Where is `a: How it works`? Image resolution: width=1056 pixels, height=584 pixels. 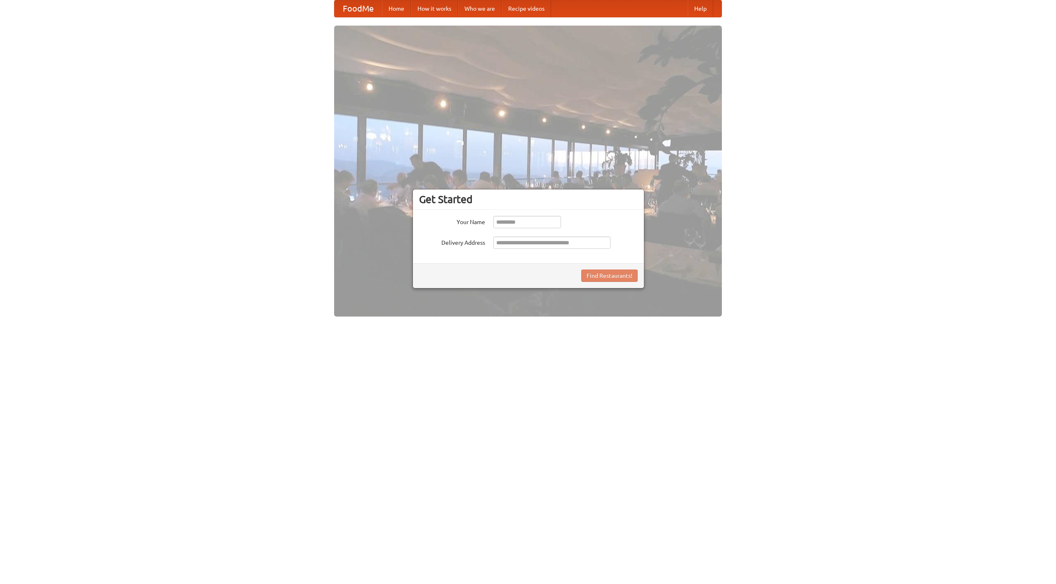
a: How it works is located at coordinates (434, 9).